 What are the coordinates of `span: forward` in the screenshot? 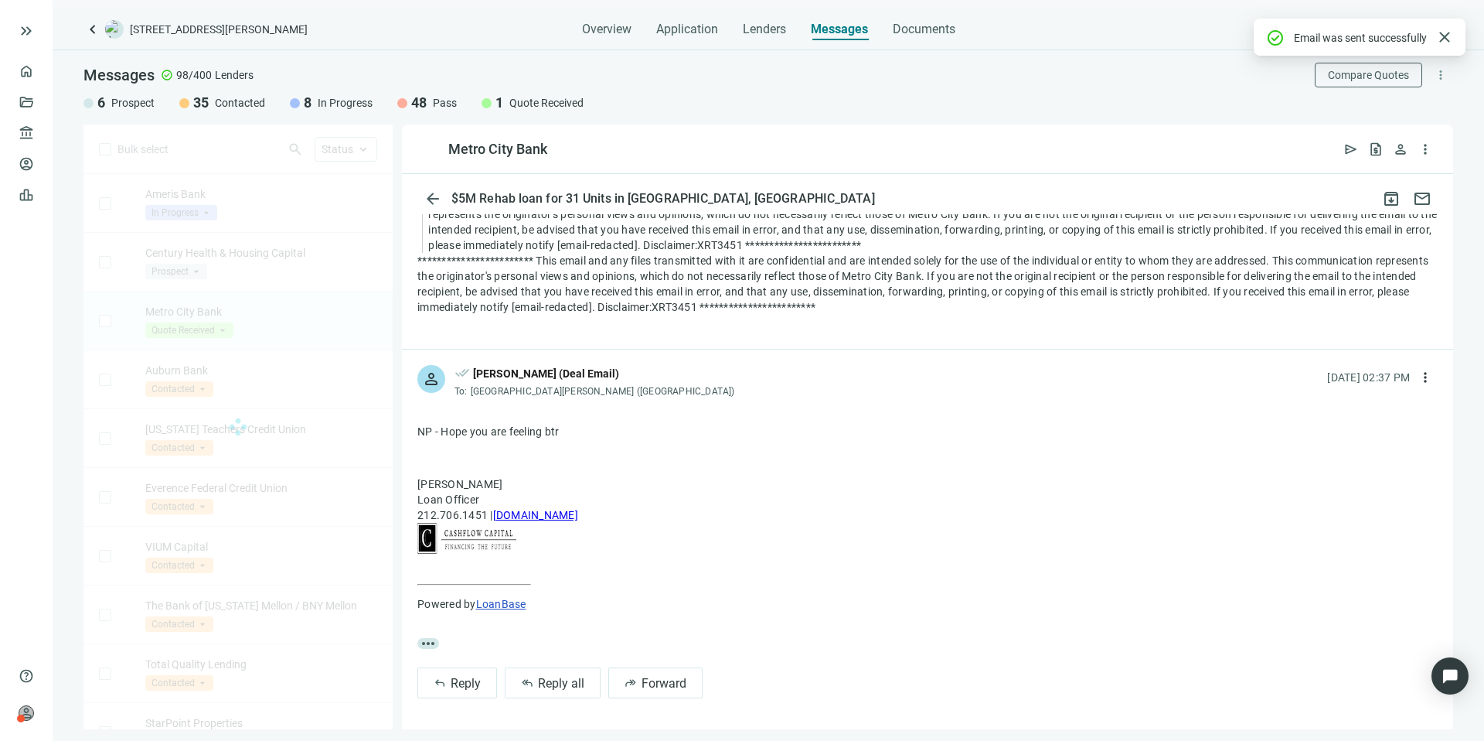 It's located at (631, 683).